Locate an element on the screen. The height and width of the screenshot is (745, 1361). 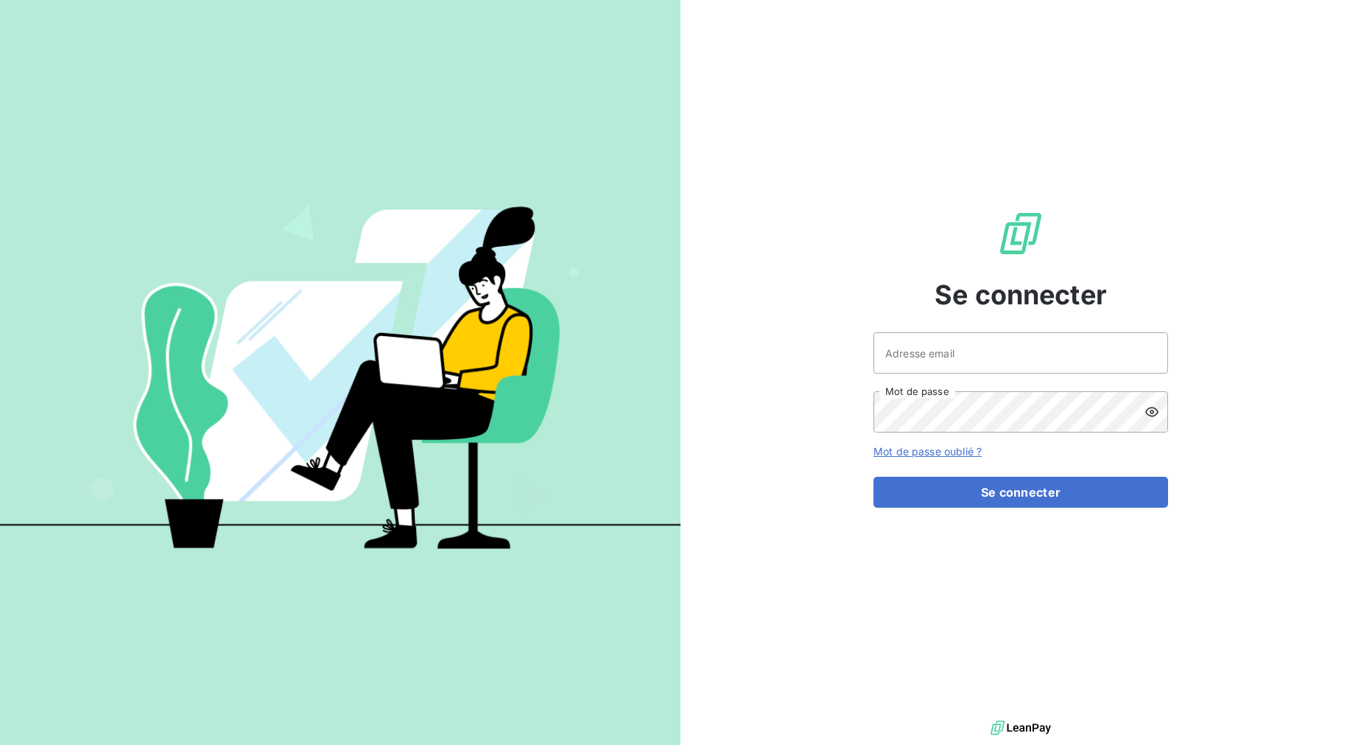
img: Logo LeanPay is located at coordinates (1021, 233).